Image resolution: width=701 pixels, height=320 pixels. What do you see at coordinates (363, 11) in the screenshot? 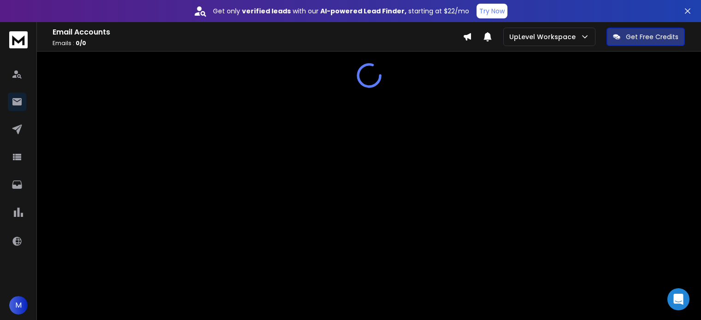
I see `strong: AI-powered Lead Finder,` at bounding box center [363, 11].